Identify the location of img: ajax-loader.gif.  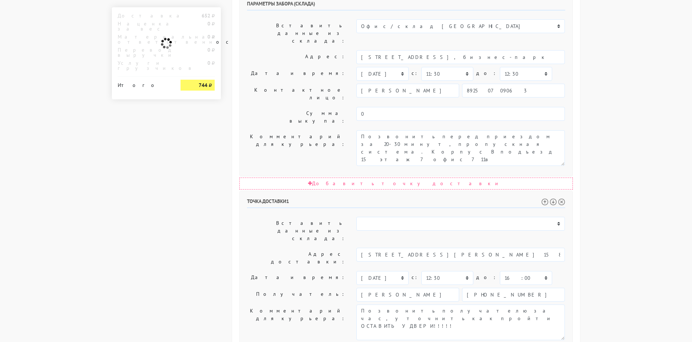
(166, 43).